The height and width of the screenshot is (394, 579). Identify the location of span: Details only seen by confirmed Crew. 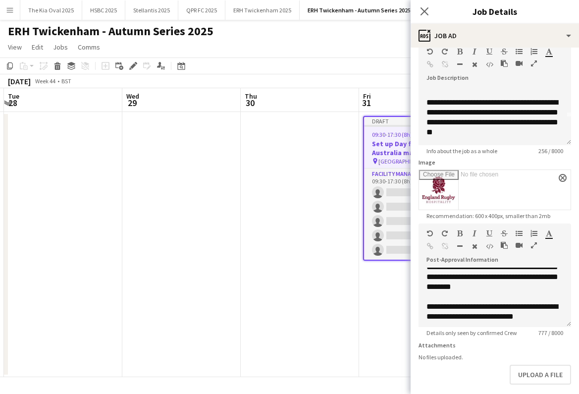
(472, 332).